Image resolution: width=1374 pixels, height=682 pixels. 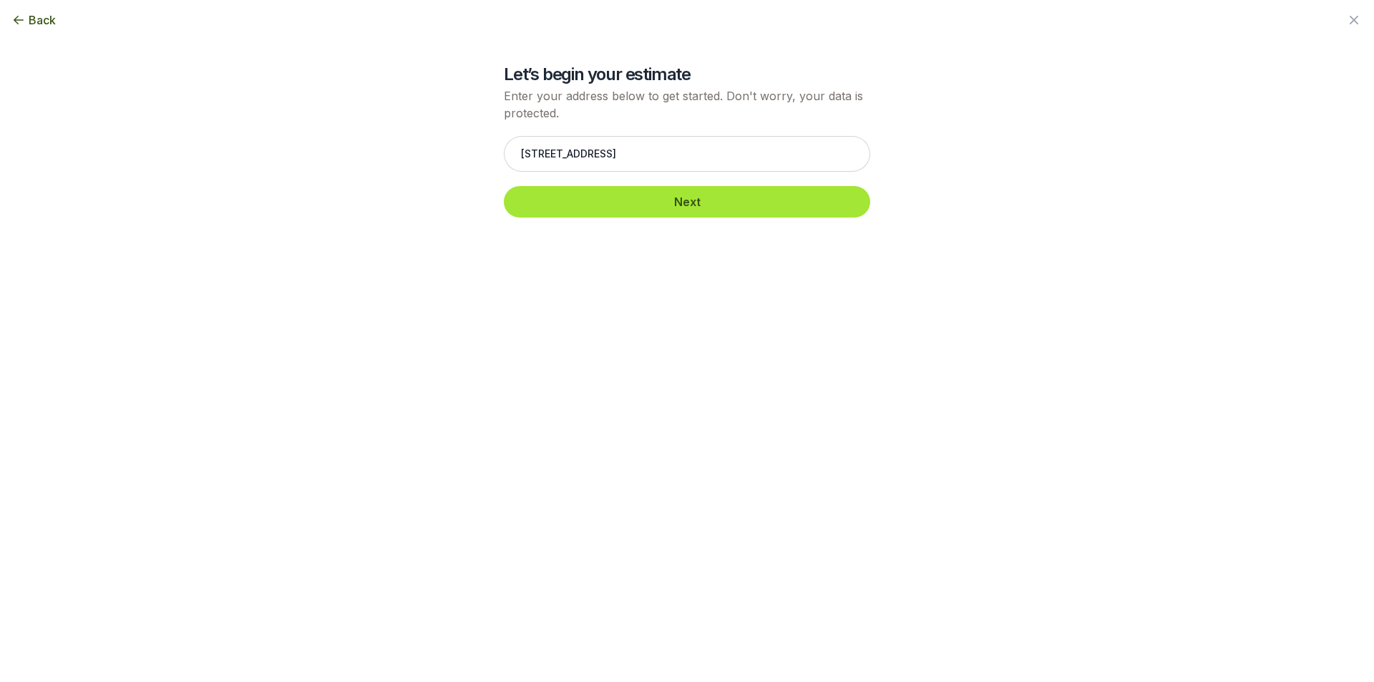 What do you see at coordinates (34, 20) in the screenshot?
I see `button: Back` at bounding box center [34, 20].